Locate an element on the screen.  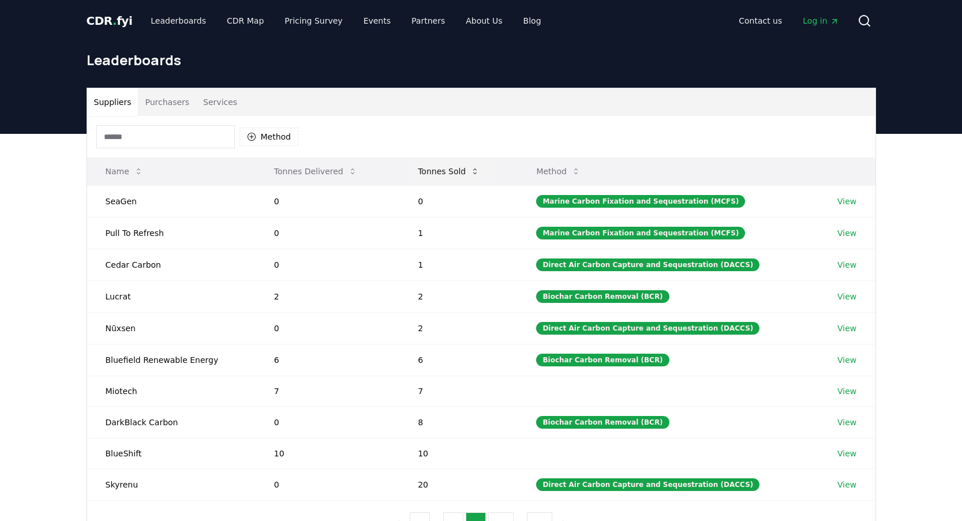
td: 8 is located at coordinates (458, 422).